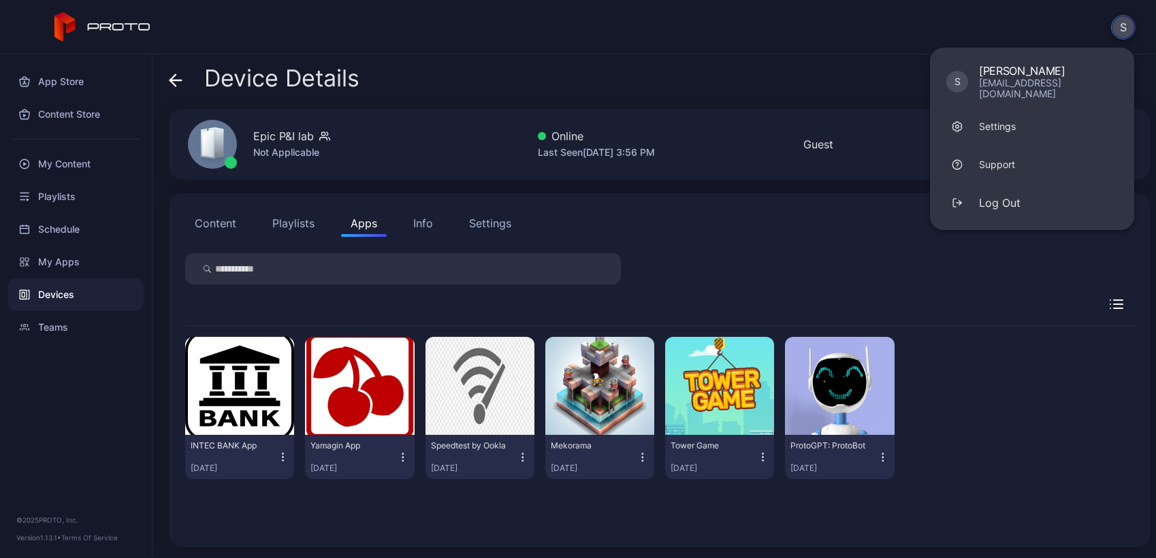 The height and width of the screenshot is (558, 1156). What do you see at coordinates (228, 446) in the screenshot?
I see `div: INTEC BANK App` at bounding box center [228, 446].